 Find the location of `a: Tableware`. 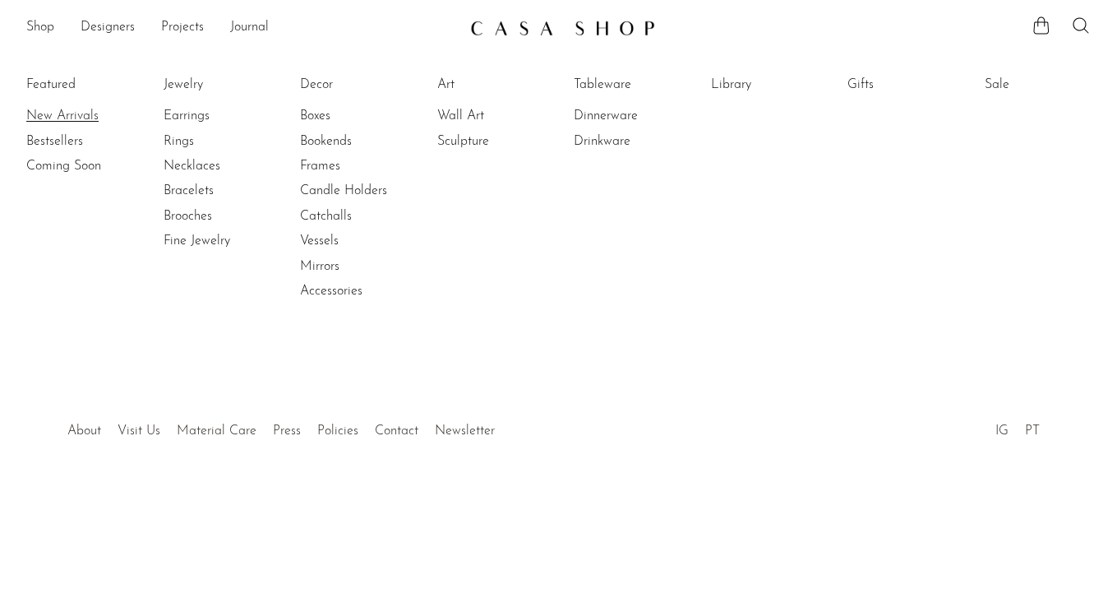

a: Tableware is located at coordinates (635, 85).